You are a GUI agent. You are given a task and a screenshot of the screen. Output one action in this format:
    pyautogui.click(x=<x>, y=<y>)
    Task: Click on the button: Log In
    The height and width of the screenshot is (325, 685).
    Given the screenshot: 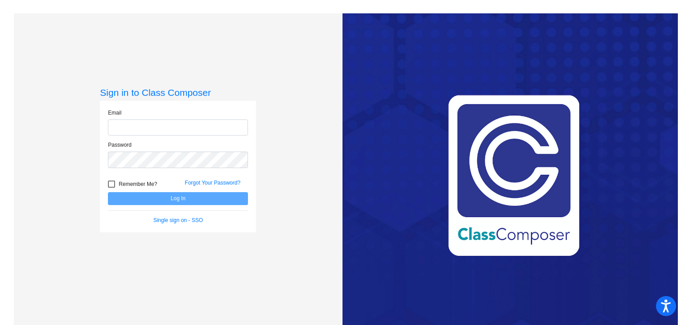 What is the action you would take?
    pyautogui.click(x=178, y=199)
    